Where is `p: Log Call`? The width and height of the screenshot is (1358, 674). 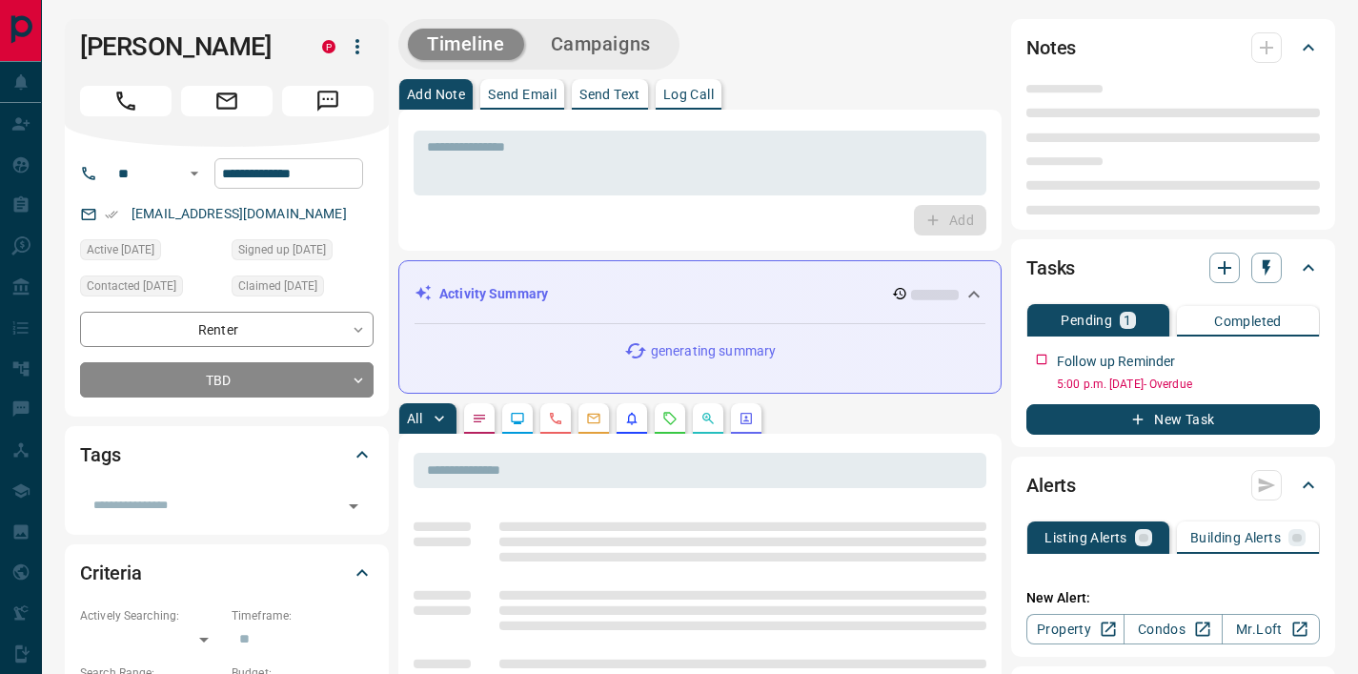
p: Log Call is located at coordinates (688, 94).